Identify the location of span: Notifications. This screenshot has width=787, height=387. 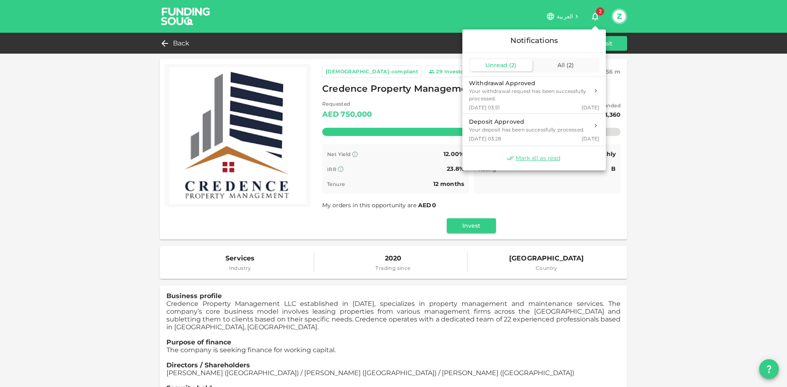
(534, 41).